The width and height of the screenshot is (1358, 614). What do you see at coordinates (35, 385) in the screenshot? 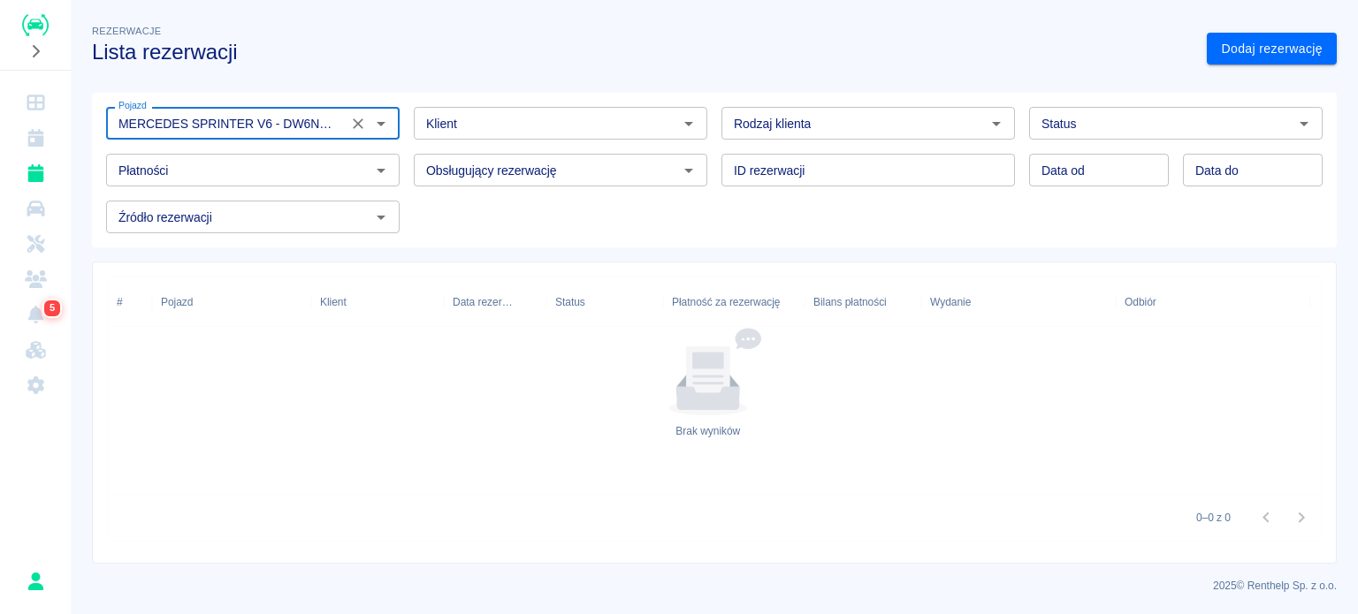
I see `a: Ustawienia` at bounding box center [35, 385].